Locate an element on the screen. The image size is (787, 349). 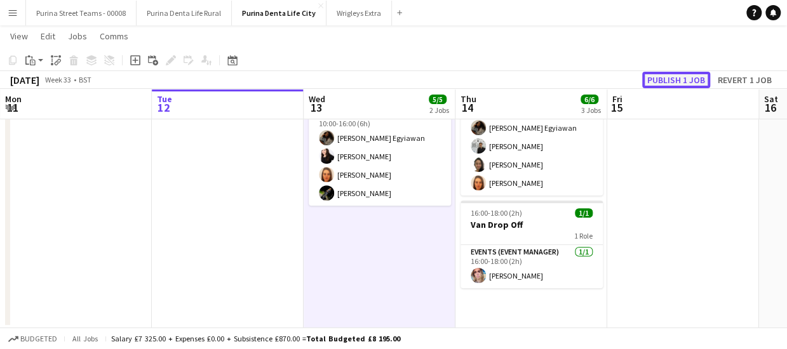
div: 10:00-16:00 (6h)4/4Surrey BAs1 RolePromotional Staffing (Brand Ambassadors)4/410:00-16:00 (6h)[PE... is located at coordinates (532, 124).